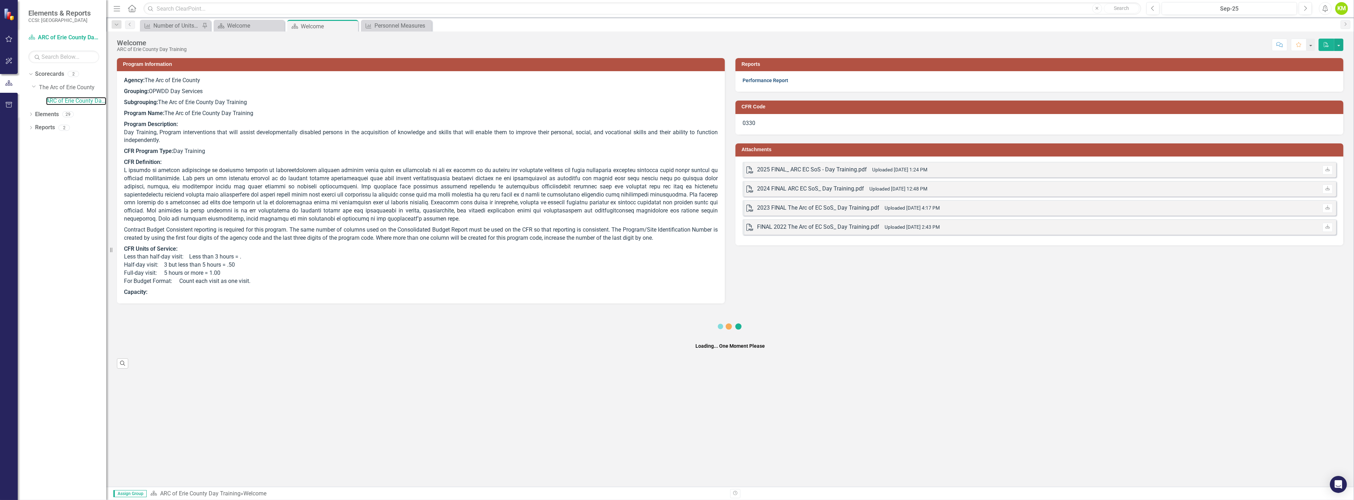  Describe the element at coordinates (171, 26) in the screenshot. I see `a: Number of Units of Service` at that location.